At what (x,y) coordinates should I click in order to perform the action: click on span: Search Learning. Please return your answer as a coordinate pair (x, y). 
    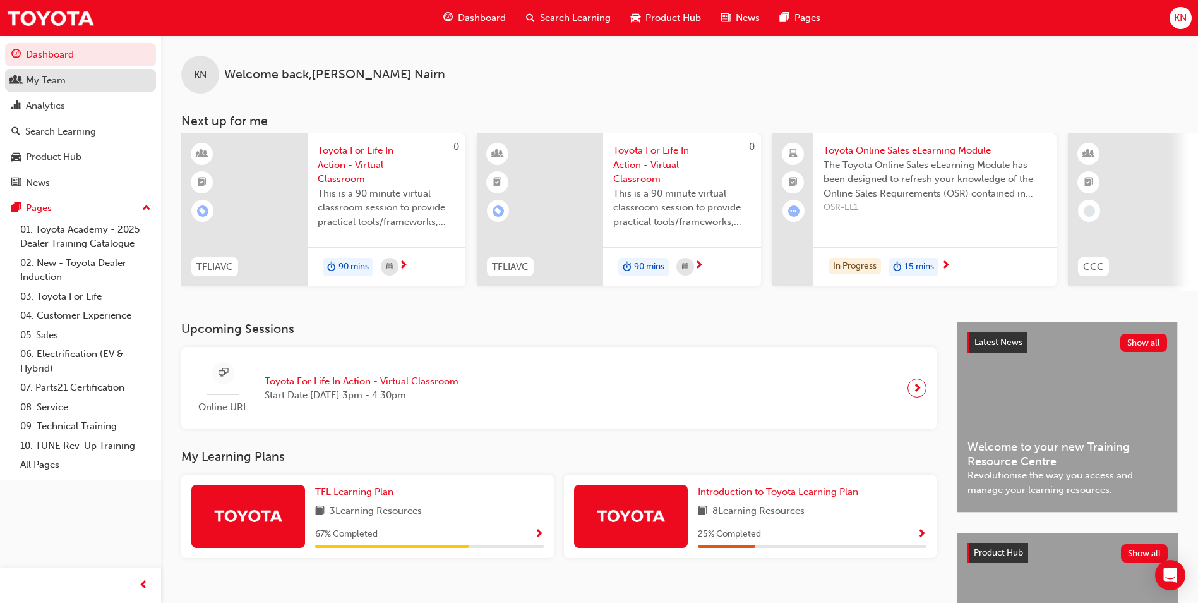
    Looking at the image, I should click on (575, 18).